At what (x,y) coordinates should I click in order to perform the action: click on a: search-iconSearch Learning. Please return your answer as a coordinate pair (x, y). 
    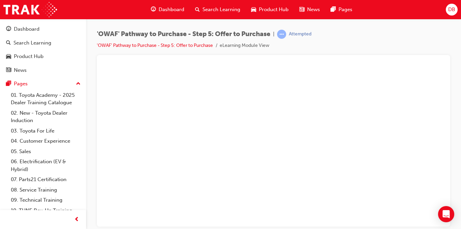
    Looking at the image, I should click on (218, 9).